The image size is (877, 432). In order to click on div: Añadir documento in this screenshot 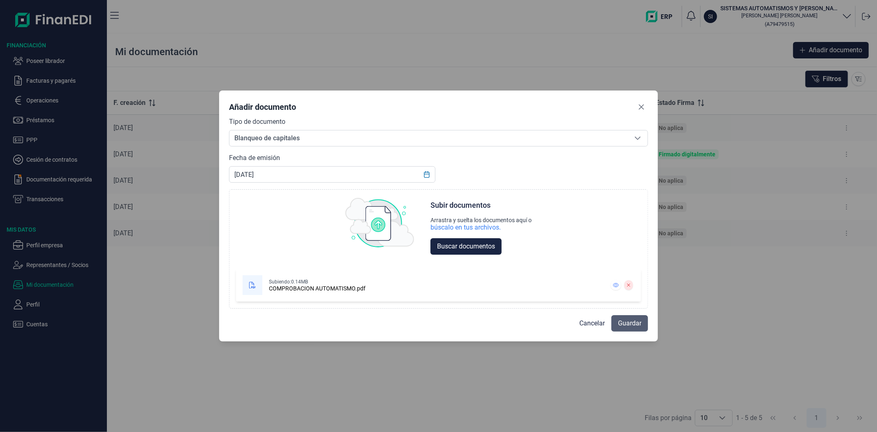, I will do `click(262, 107)`.